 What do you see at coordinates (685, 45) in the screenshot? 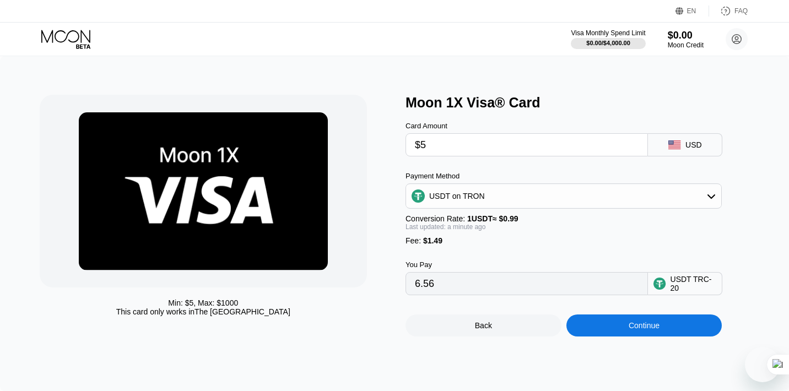
I see `div: Moon Credit` at bounding box center [685, 45].